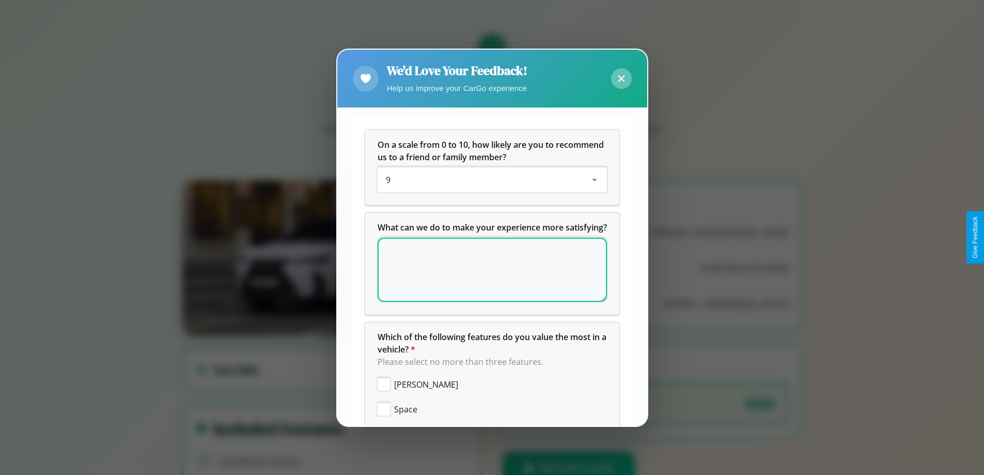 The width and height of the screenshot is (984, 475). I want to click on span: What can we do to make your experience more satisfying?, so click(492, 227).